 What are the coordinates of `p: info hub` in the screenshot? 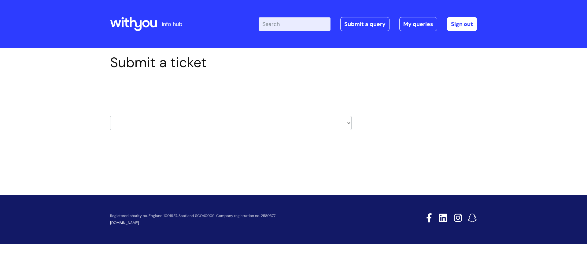 It's located at (172, 24).